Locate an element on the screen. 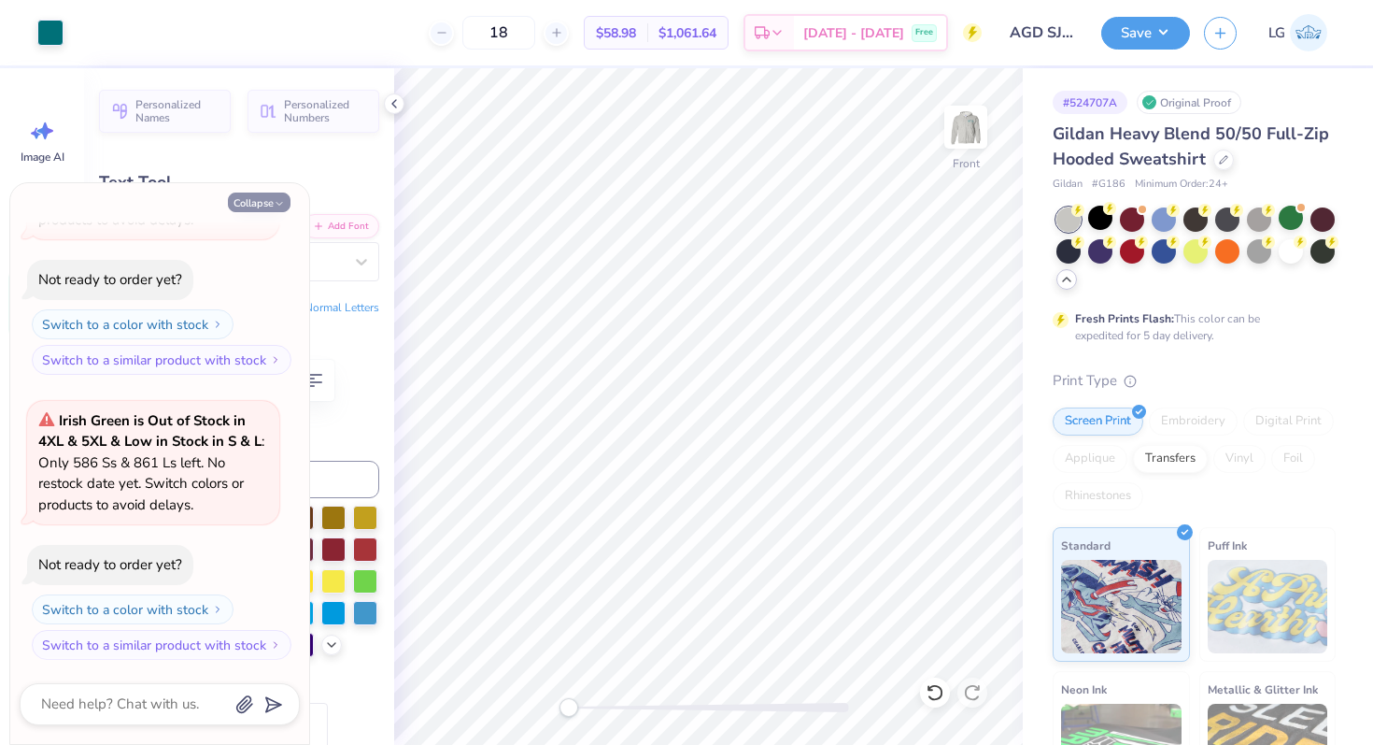 Image resolution: width=1373 pixels, height=745 pixels. strong: Fresh Prints Flash: is located at coordinates (1125, 319).